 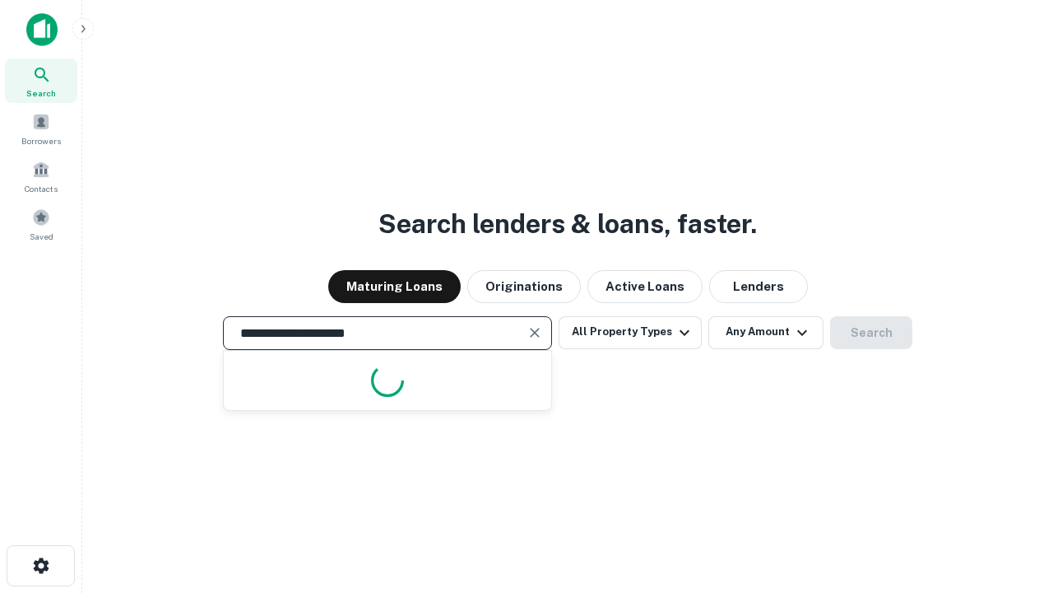 What do you see at coordinates (766, 332) in the screenshot?
I see `button: Any Amount` at bounding box center [766, 332].